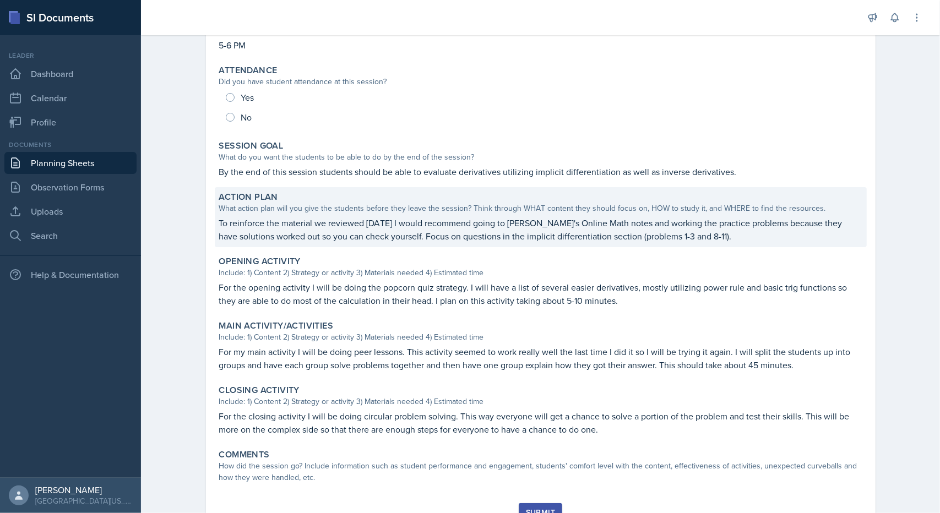 The width and height of the screenshot is (940, 513). What do you see at coordinates (70, 98) in the screenshot?
I see `a: Calendar` at bounding box center [70, 98].